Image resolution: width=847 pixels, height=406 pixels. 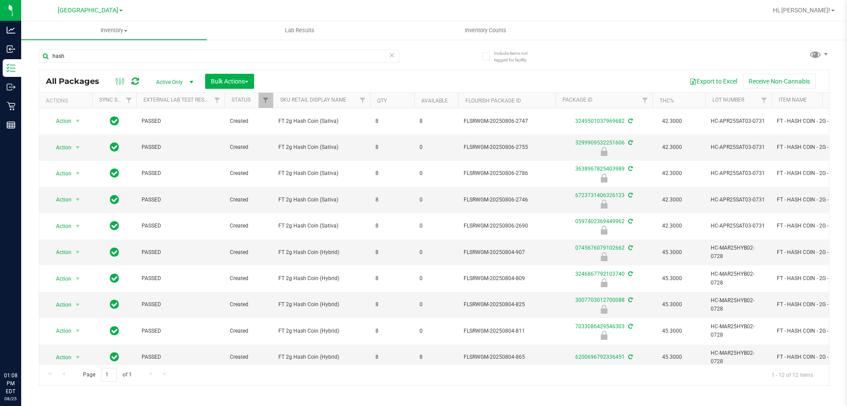 What do you see at coordinates (114, 30) in the screenshot?
I see `a: Inventory` at bounding box center [114, 30].